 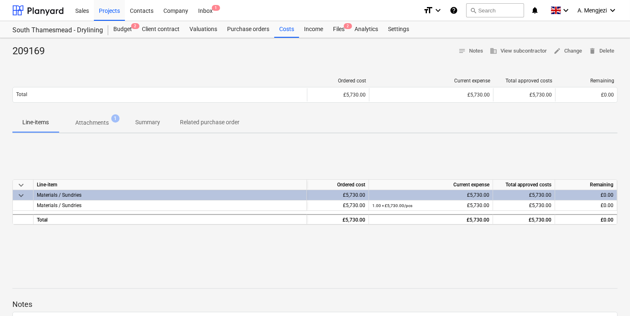 I want to click on p: Attachments, so click(x=92, y=122).